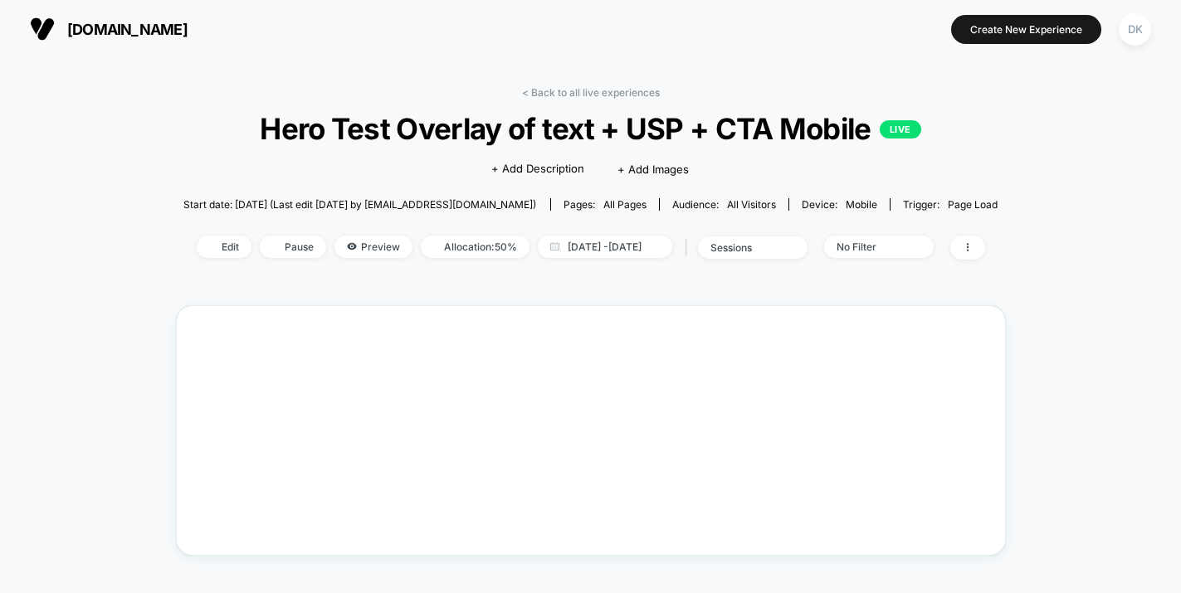 This screenshot has height=593, width=1181. Describe the element at coordinates (724, 204) in the screenshot. I see `div: Audience:` at that location.